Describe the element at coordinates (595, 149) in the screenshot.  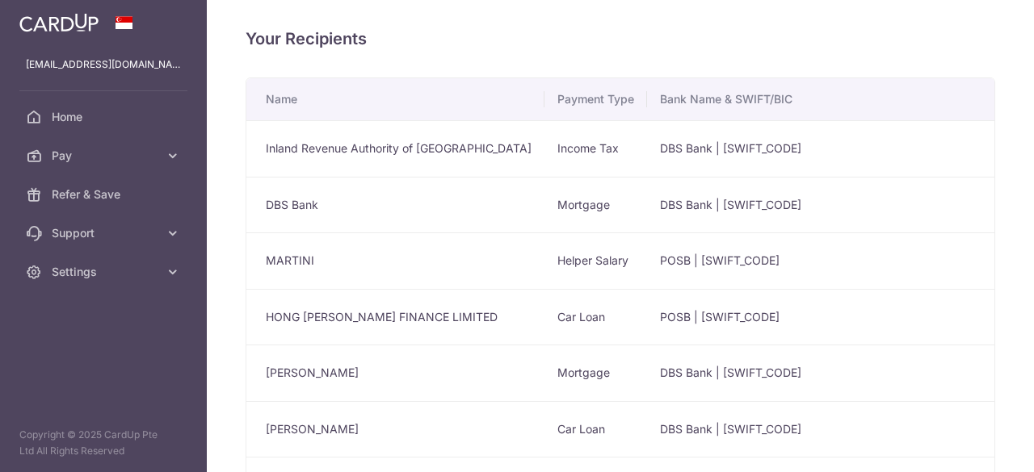
I see `td: Income Tax` at that location.